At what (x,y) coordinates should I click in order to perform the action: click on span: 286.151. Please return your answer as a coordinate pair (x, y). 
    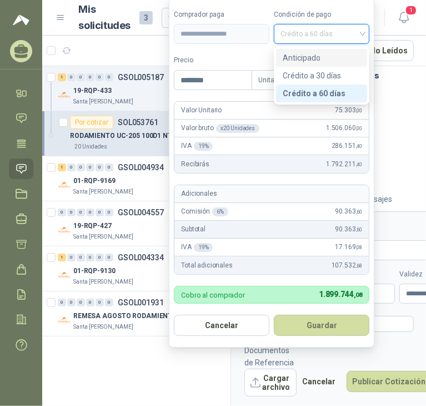
    Looking at the image, I should click on (347, 146).